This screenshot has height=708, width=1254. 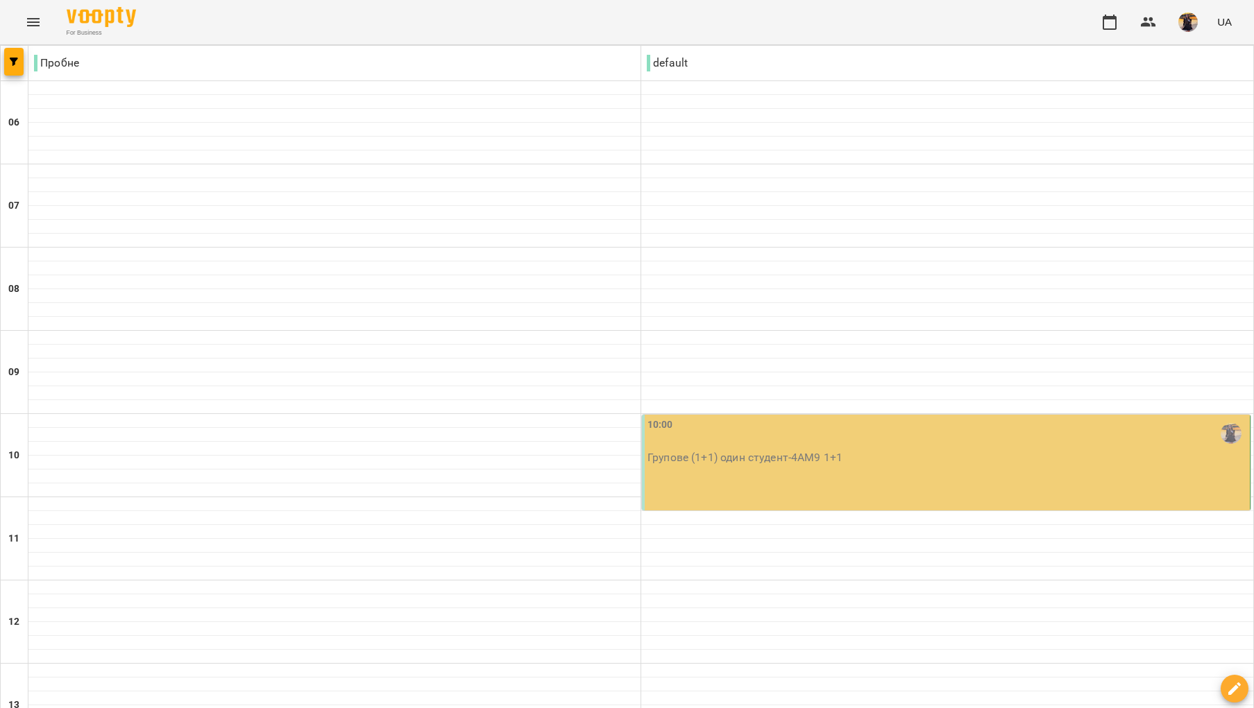 I want to click on h6: 07, so click(x=14, y=206).